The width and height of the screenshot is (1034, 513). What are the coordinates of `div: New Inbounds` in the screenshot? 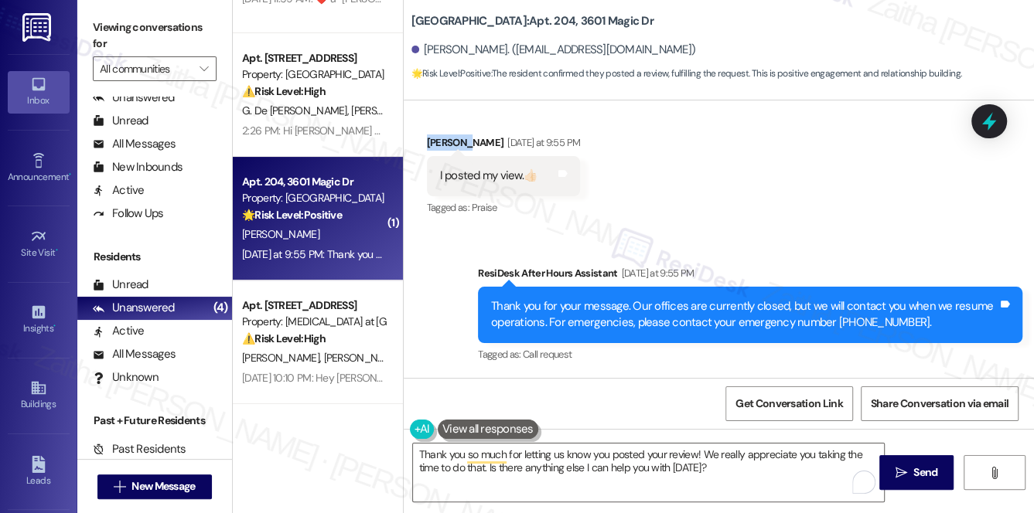 It's located at (138, 167).